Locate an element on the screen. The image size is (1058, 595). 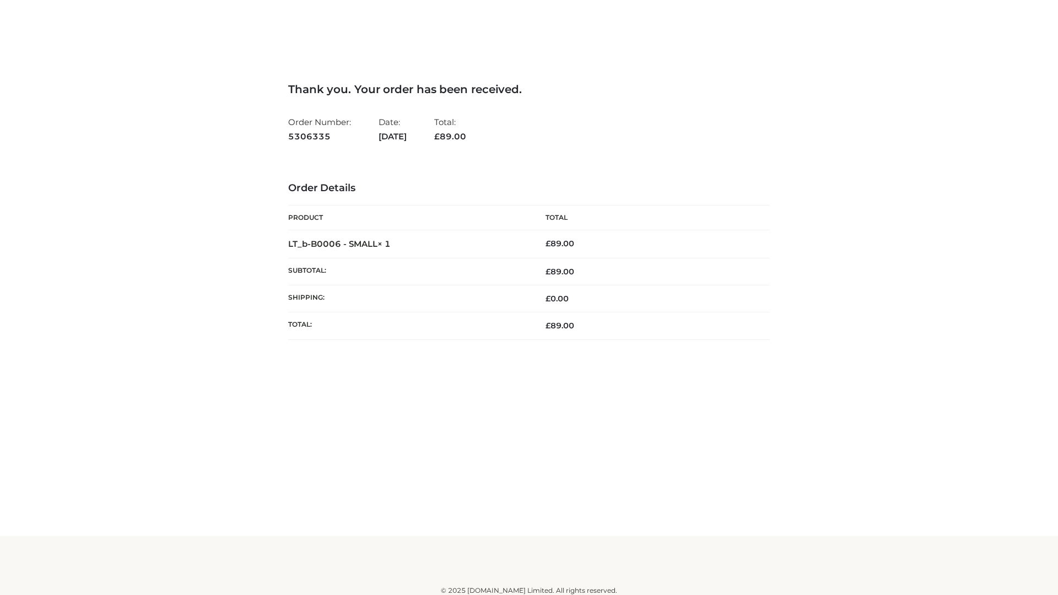
th: Subtotal: is located at coordinates (408, 271).